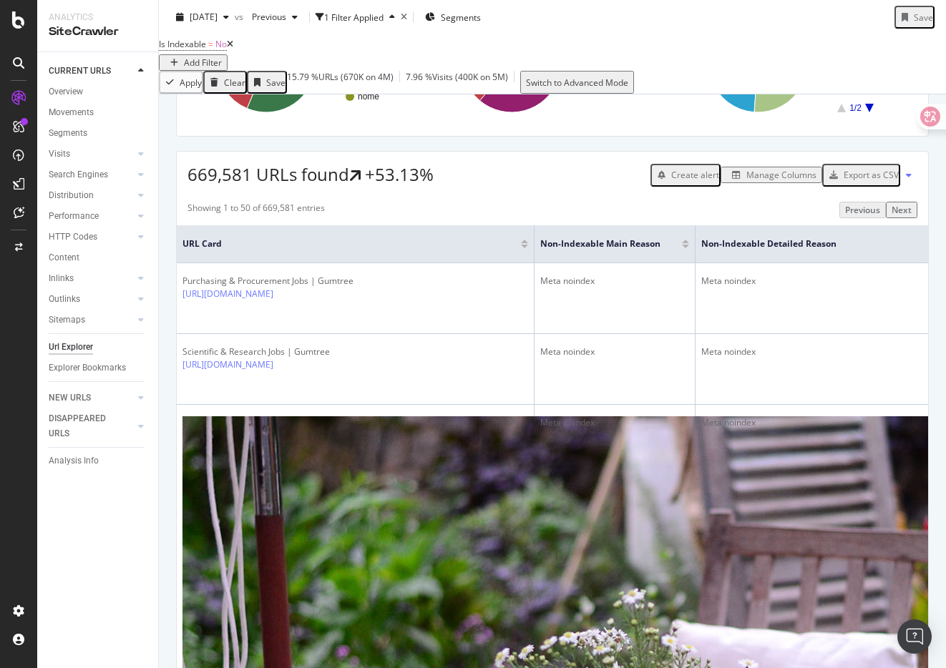  What do you see at coordinates (78, 175) in the screenshot?
I see `div: Search Engines` at bounding box center [78, 175].